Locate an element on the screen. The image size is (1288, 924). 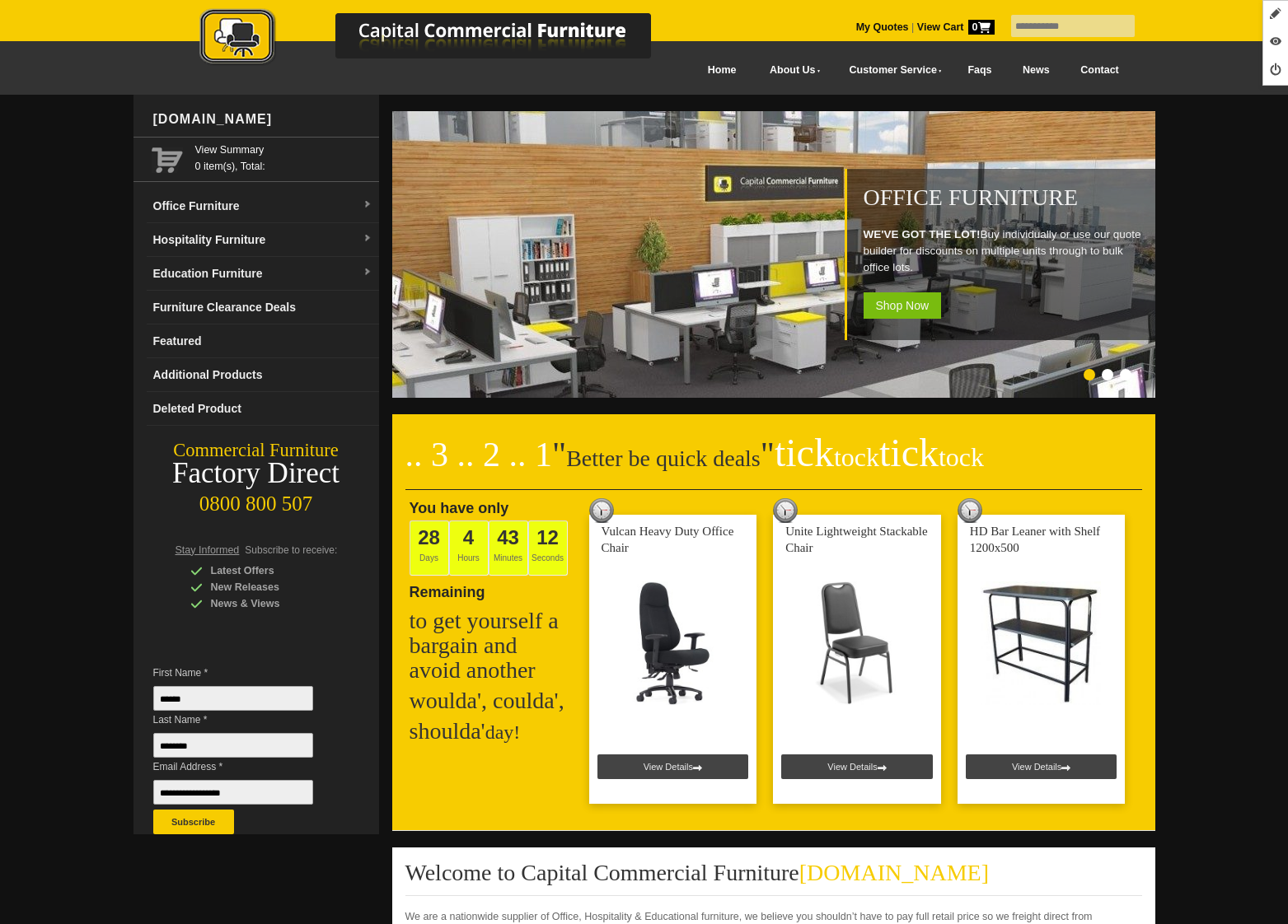
h2: Better be quick deals is located at coordinates (774, 466).